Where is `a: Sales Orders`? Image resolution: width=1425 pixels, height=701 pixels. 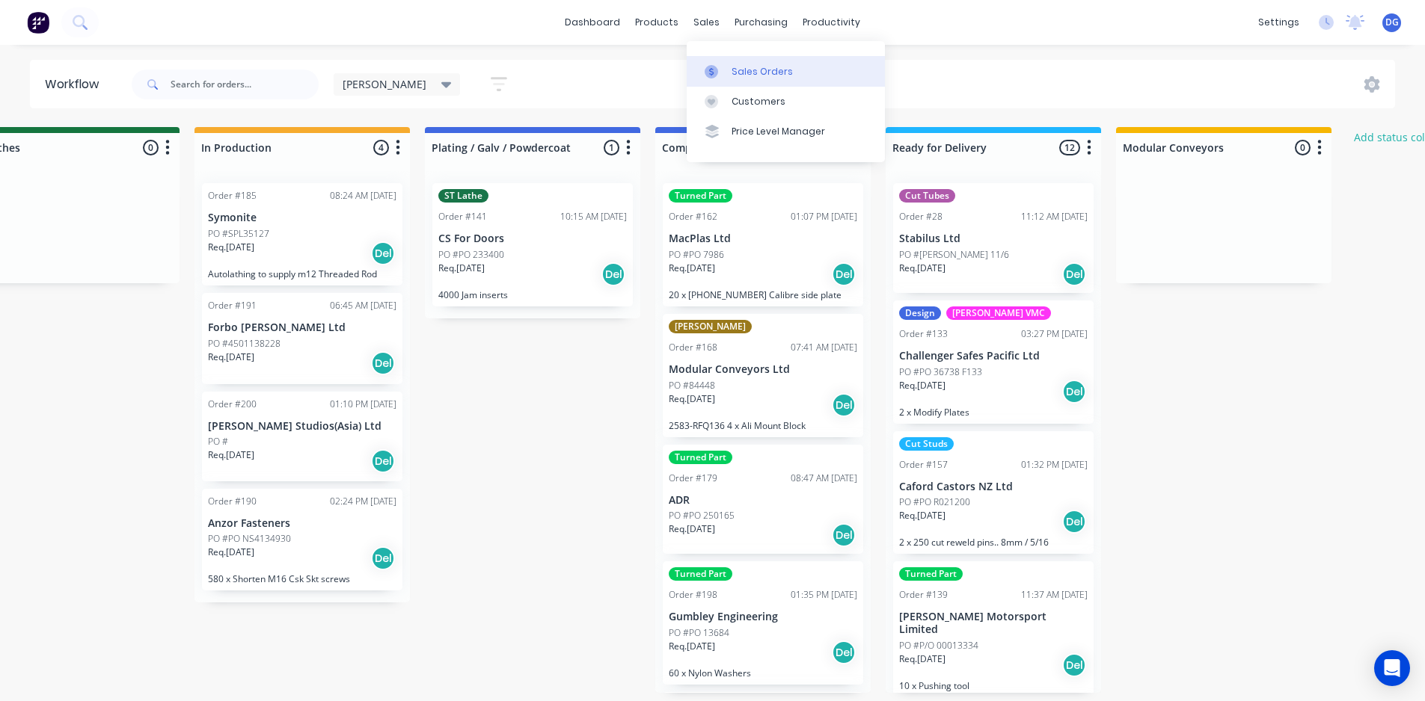
a: Sales Orders is located at coordinates (785, 71).